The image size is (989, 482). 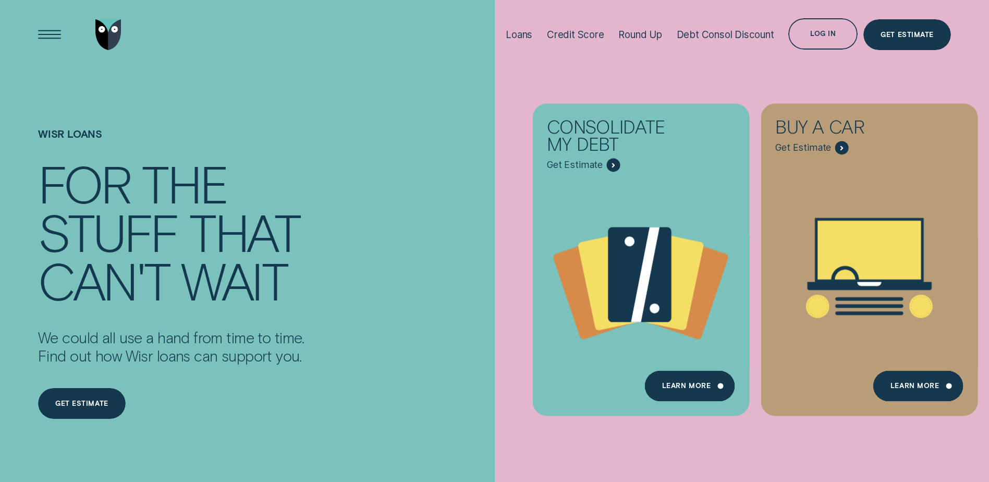 I want to click on div: Consolidate my debt, so click(x=616, y=138).